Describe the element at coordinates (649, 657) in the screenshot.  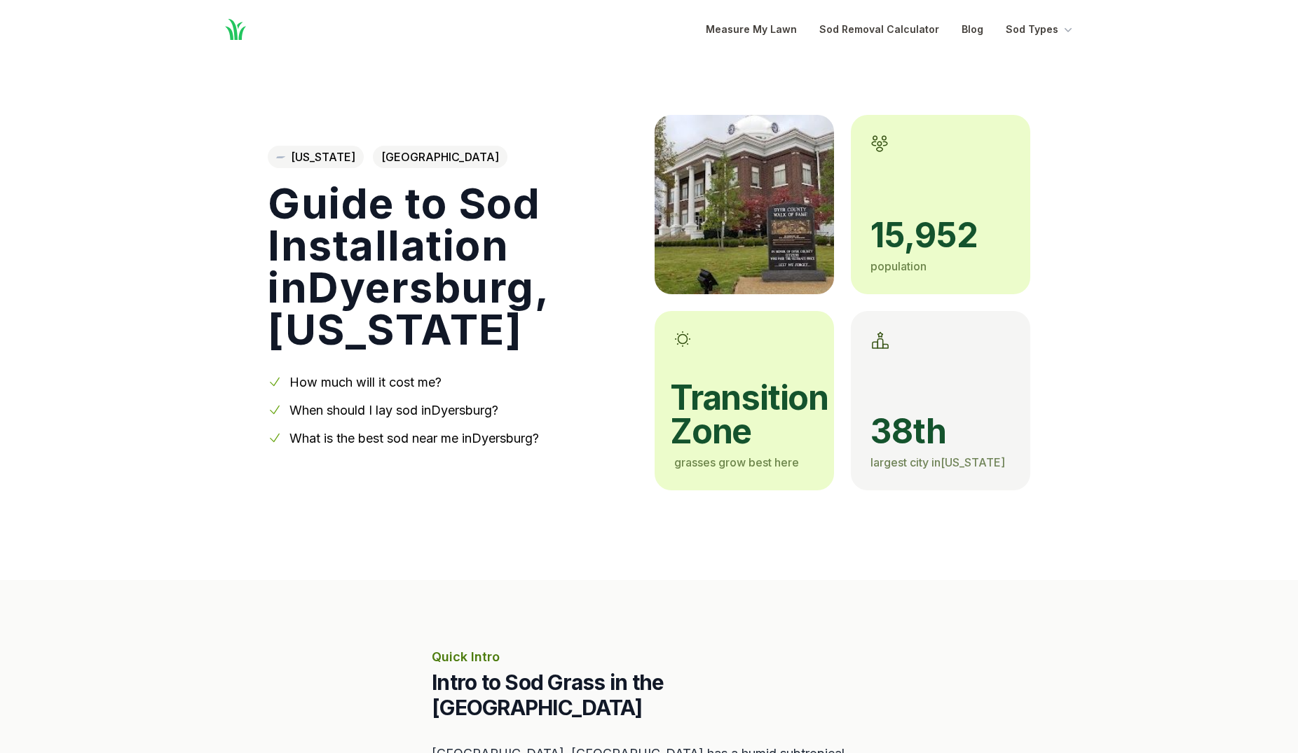
I see `p: Quick Intro` at that location.